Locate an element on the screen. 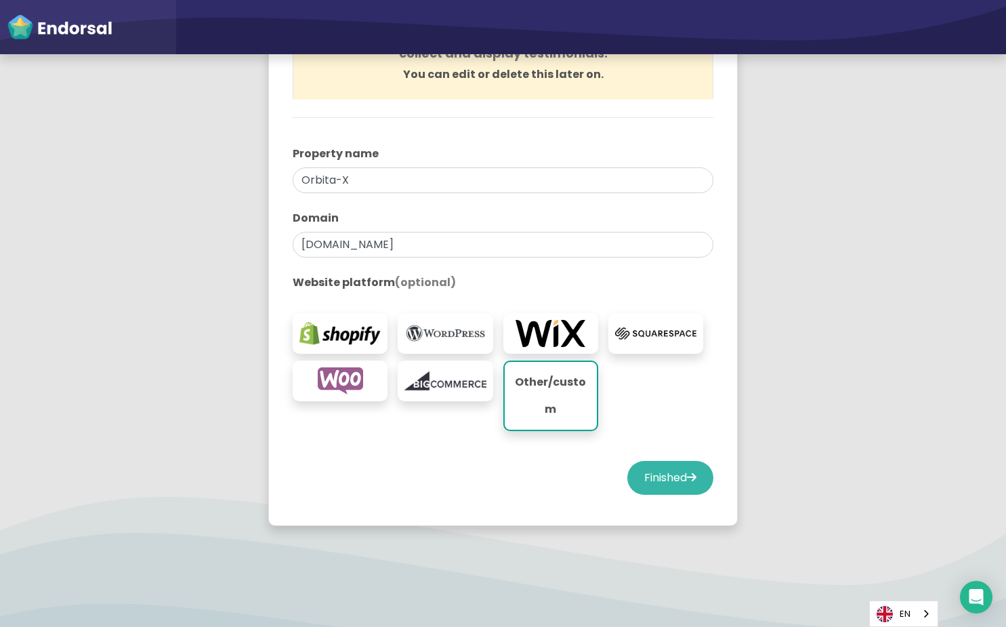 Image resolution: width=1006 pixels, height=627 pixels. label: Website platform is located at coordinates (503, 283).